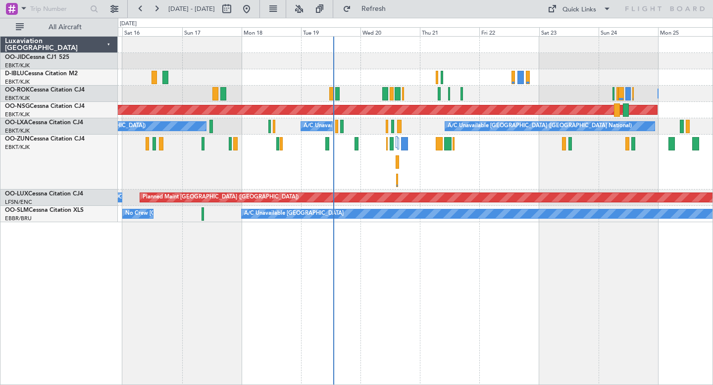 The image size is (713, 385). Describe the element at coordinates (45, 139) in the screenshot. I see `a: OO-ZUNCessna Citation CJ4` at that location.